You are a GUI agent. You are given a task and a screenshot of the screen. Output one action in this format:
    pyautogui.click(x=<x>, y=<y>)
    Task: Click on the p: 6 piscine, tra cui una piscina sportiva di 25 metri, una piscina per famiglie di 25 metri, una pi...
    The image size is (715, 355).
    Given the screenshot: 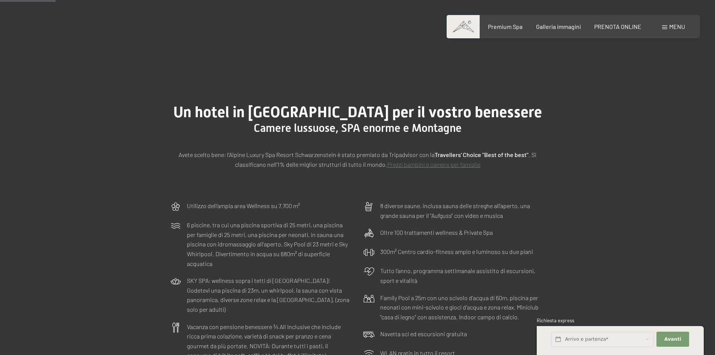 What is the action you would take?
    pyautogui.click(x=270, y=244)
    